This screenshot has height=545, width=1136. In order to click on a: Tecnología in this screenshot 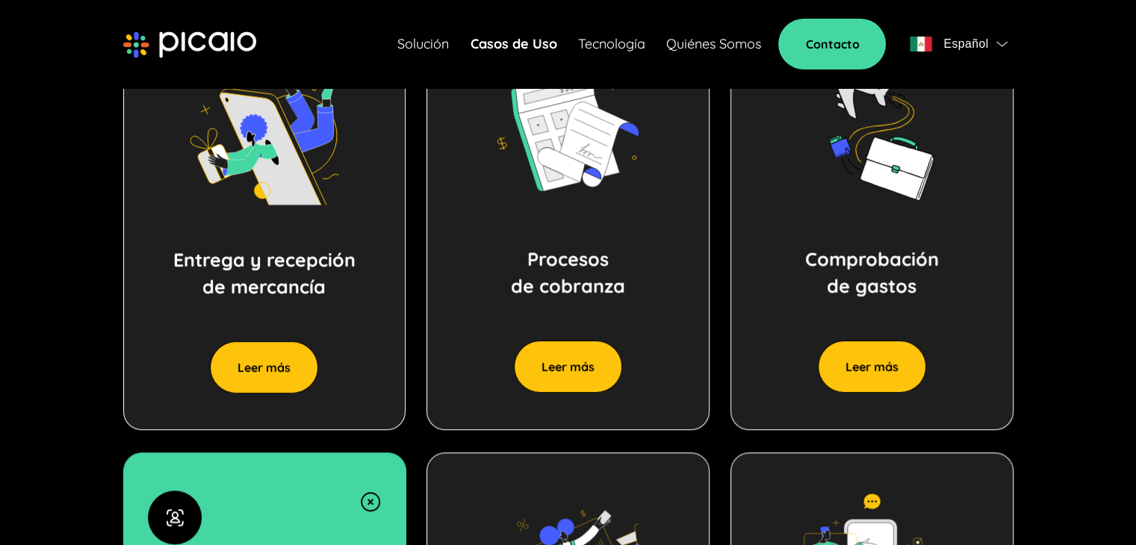, I will do `click(611, 44)`.